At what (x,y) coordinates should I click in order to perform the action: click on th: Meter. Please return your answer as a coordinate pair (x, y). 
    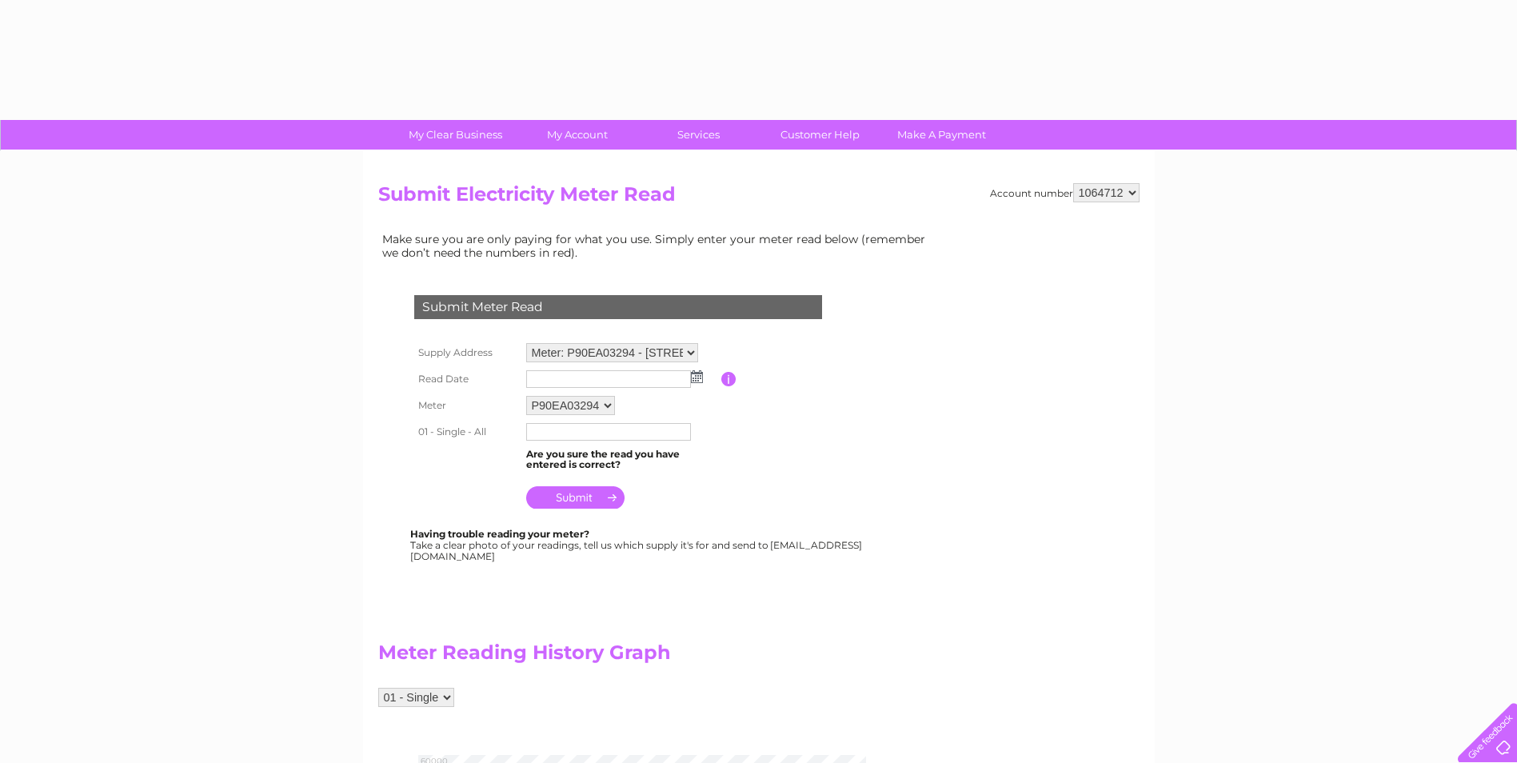
    Looking at the image, I should click on (466, 406).